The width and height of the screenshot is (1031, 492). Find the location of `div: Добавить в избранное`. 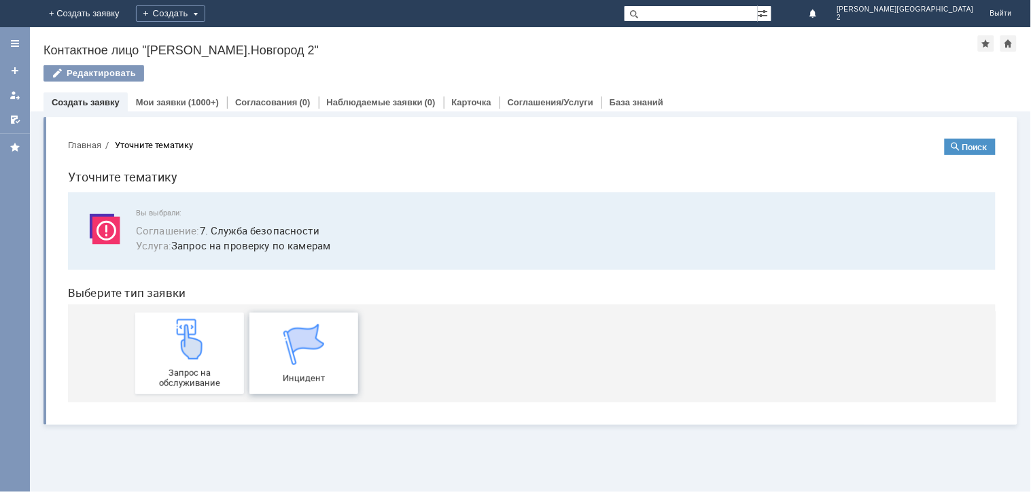

div: Добавить в избранное is located at coordinates (986, 43).